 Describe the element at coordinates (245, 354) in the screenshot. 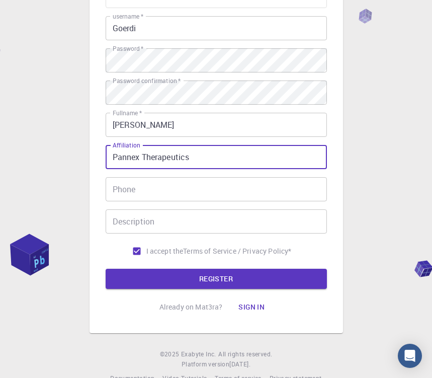

I see `span: All rights reserved.` at that location.